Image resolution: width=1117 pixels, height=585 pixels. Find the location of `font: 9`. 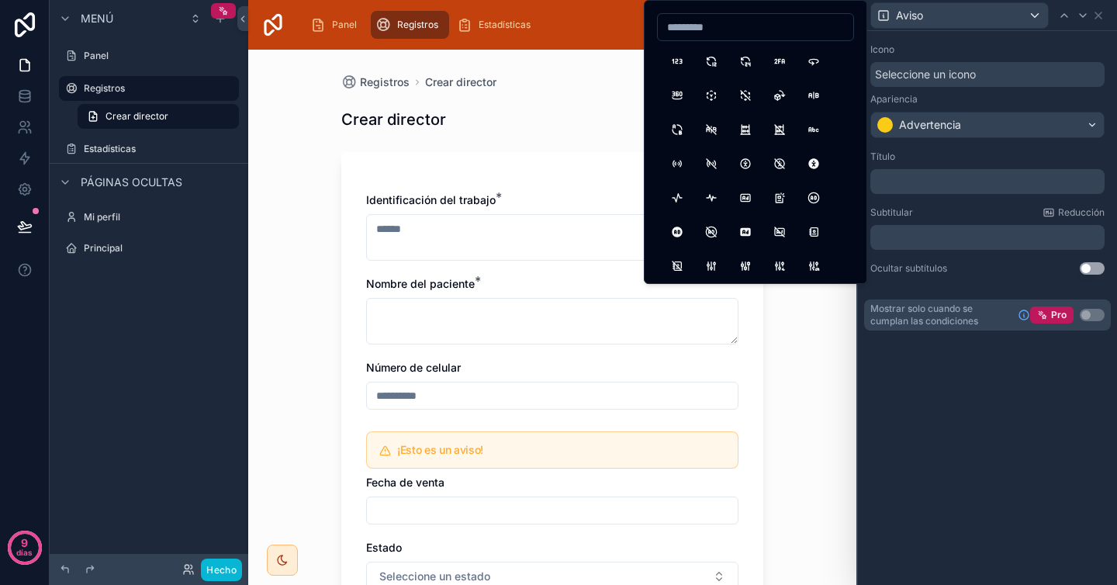

font: 9 is located at coordinates (24, 542).